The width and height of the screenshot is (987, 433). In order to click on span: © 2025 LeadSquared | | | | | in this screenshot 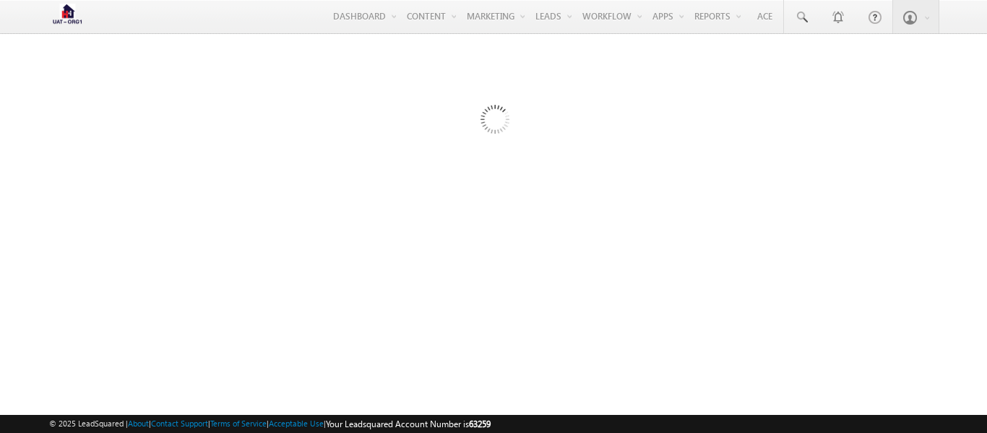, I will do `click(269, 423)`.